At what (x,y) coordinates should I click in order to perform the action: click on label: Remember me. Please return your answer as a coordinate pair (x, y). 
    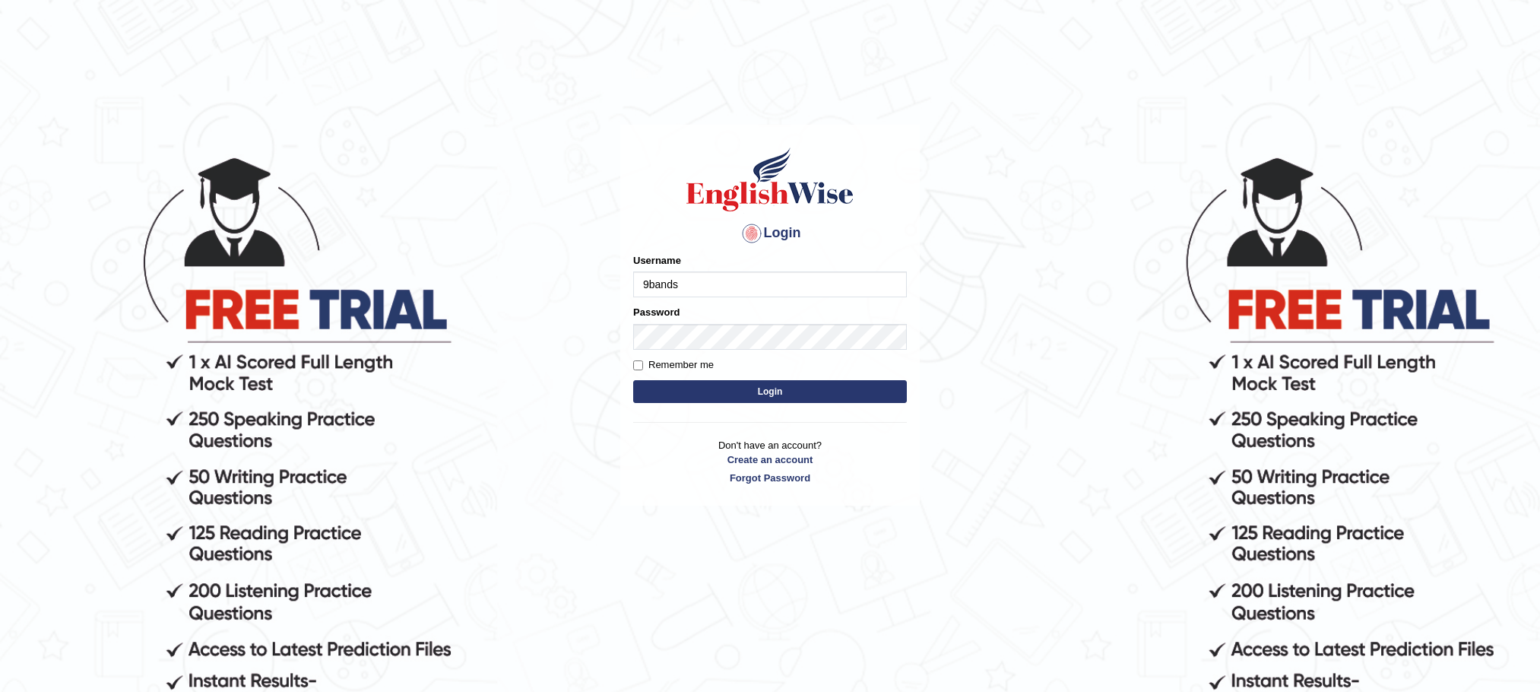
    Looking at the image, I should click on (673, 365).